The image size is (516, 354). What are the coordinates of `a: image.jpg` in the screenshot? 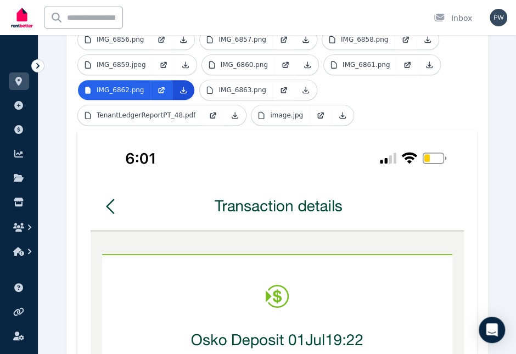 It's located at (280, 115).